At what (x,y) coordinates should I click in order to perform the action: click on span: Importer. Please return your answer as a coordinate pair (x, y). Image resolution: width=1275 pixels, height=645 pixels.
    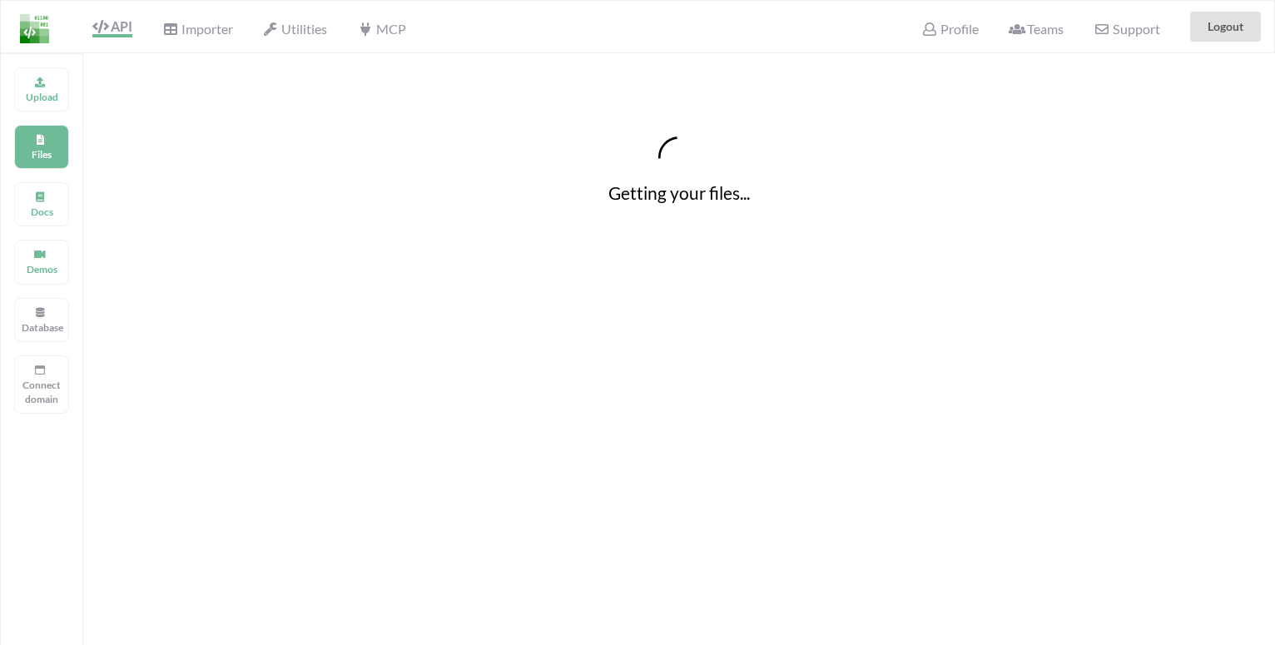
    Looking at the image, I should click on (197, 28).